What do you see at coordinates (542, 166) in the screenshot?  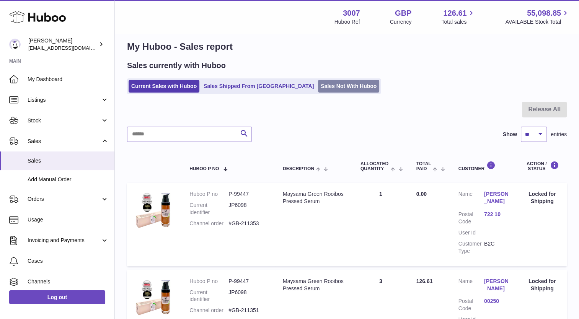 I see `div: Action / Status` at bounding box center [542, 166].